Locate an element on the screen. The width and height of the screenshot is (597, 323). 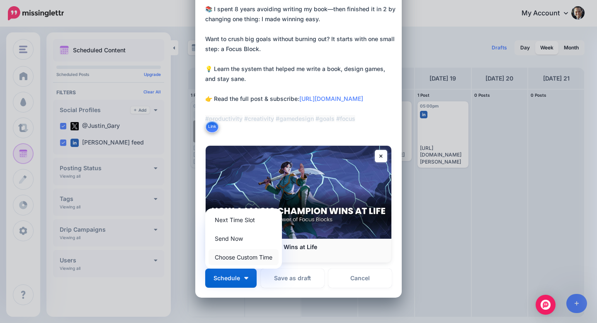
span: Schedule is located at coordinates (227, 278).